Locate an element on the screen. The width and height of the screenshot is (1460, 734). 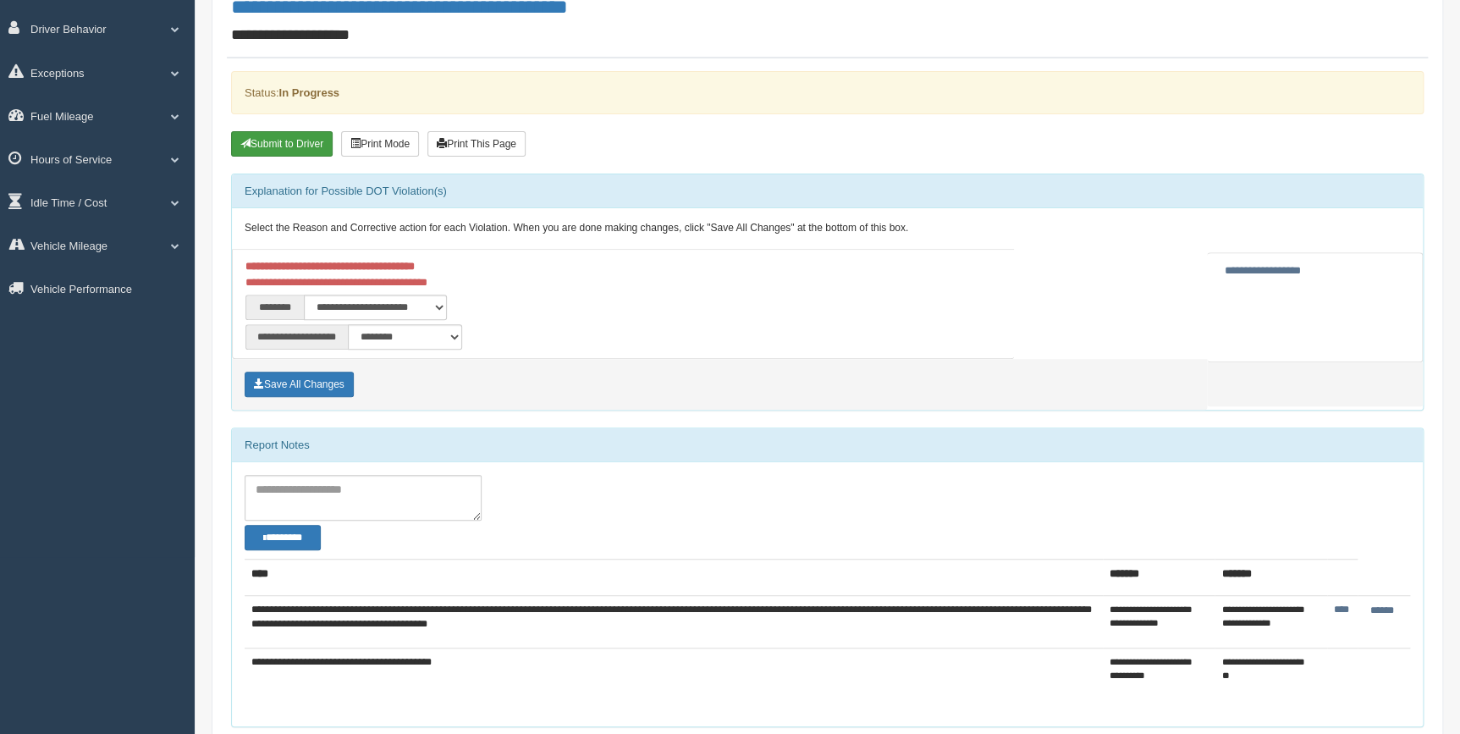
button: Print Mode is located at coordinates (380, 144).